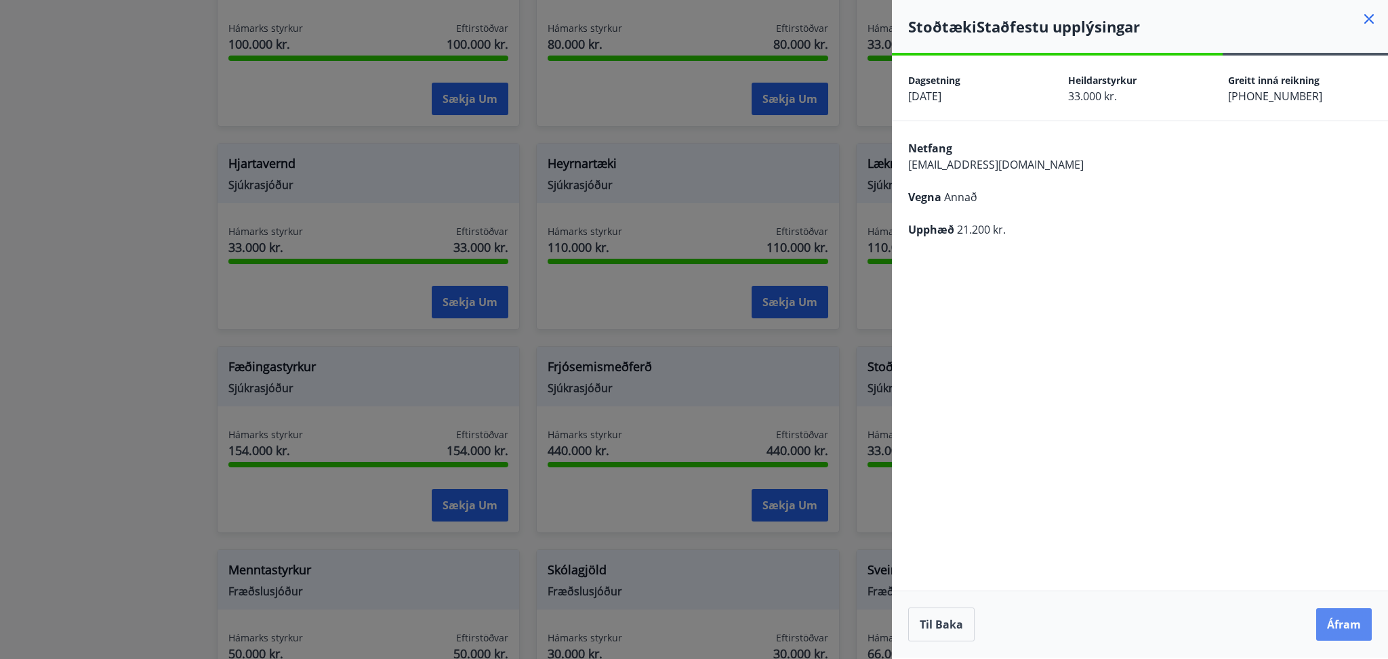  What do you see at coordinates (1344, 625) in the screenshot?
I see `button: Áfram` at bounding box center [1344, 625].